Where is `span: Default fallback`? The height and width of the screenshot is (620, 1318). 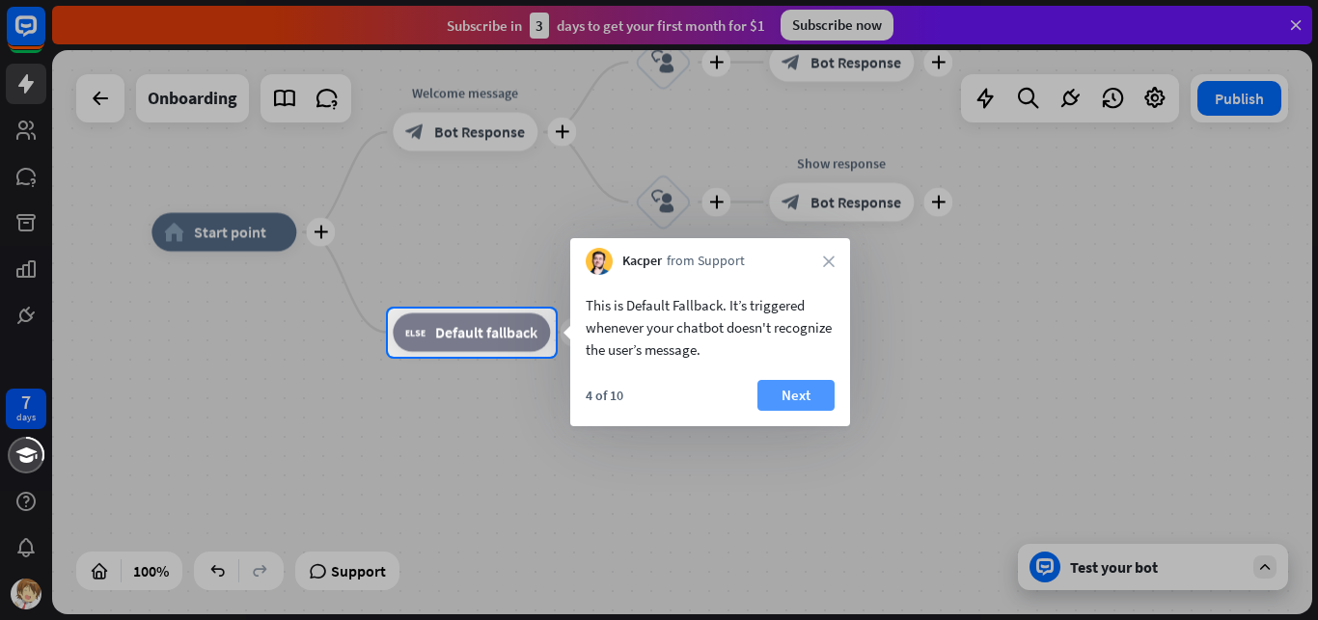
span: Default fallback is located at coordinates (486, 333).